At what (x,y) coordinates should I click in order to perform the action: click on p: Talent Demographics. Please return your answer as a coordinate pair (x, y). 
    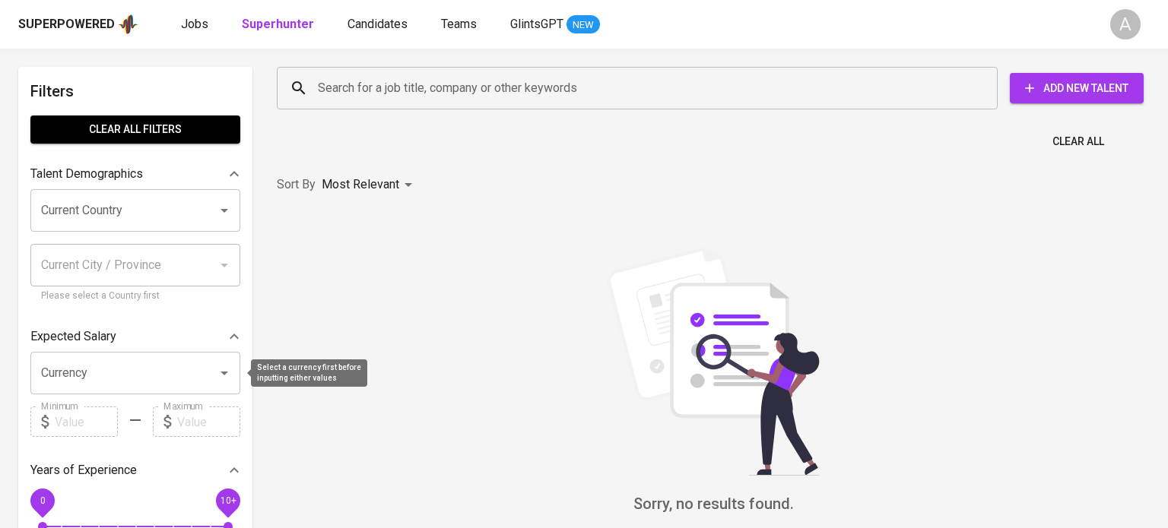
    Looking at the image, I should click on (87, 174).